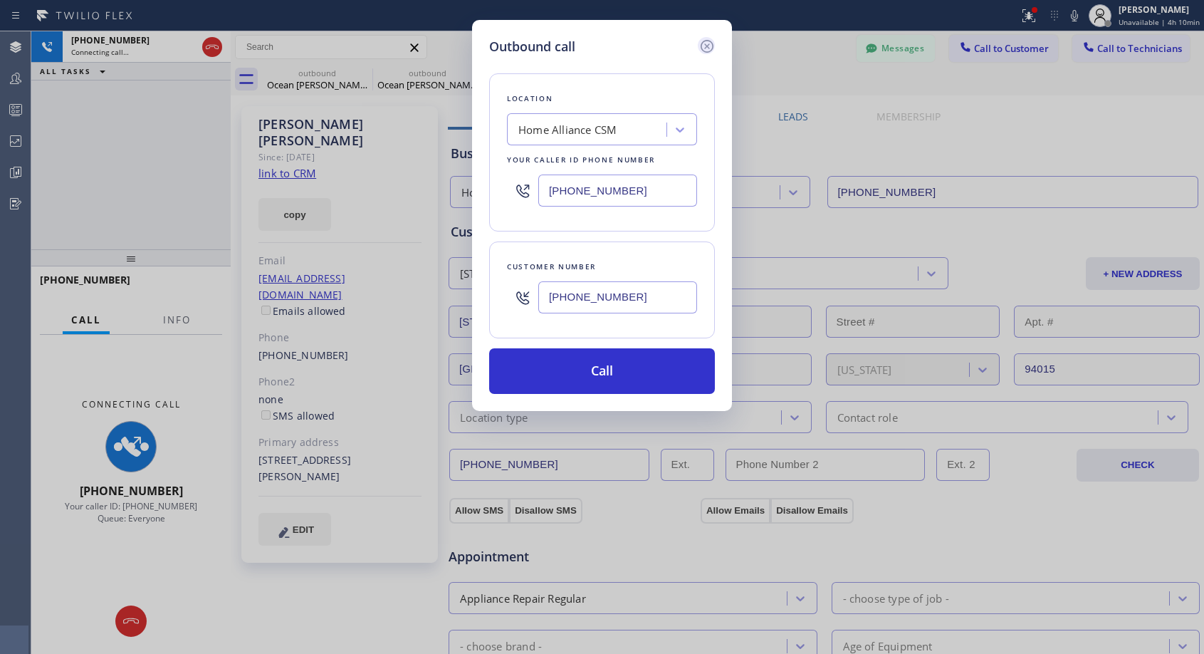 The height and width of the screenshot is (654, 1204). What do you see at coordinates (532, 46) in the screenshot?
I see `h5: Outbound call` at bounding box center [532, 46].